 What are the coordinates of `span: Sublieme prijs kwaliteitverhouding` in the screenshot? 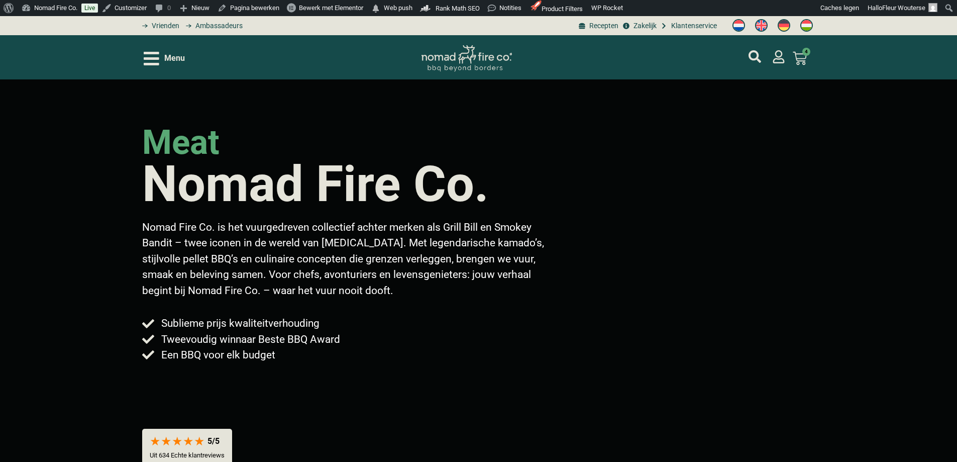 It's located at (239, 323).